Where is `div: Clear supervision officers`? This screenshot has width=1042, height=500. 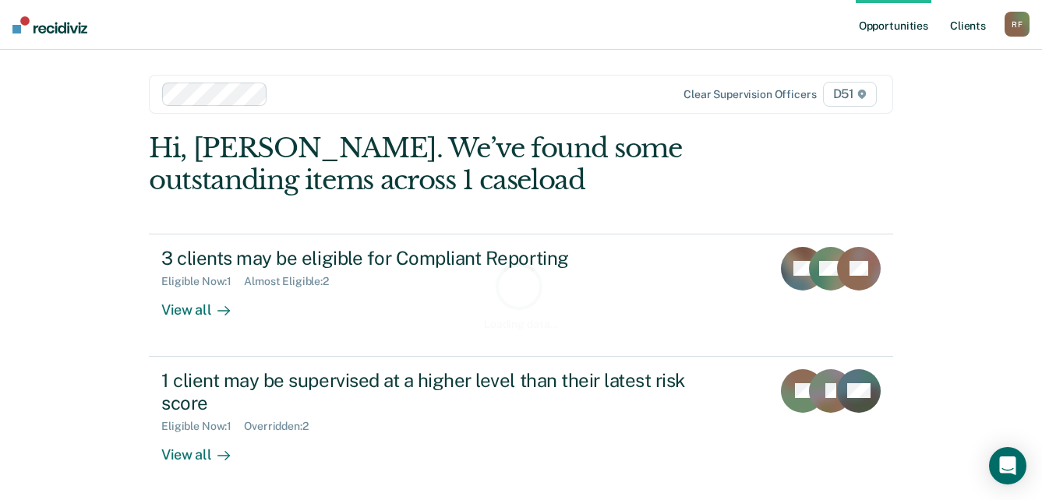
div: Clear supervision officers is located at coordinates (750, 94).